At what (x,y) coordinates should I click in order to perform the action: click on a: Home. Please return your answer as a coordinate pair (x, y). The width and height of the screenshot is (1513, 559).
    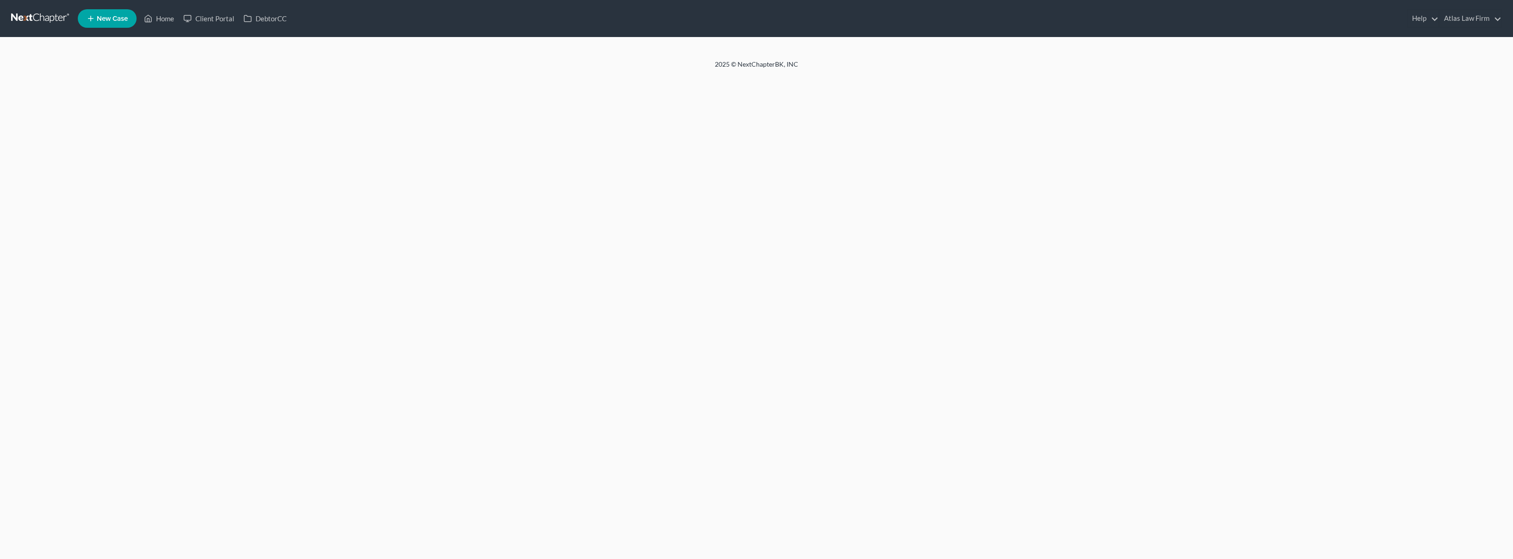
    Looking at the image, I should click on (159, 19).